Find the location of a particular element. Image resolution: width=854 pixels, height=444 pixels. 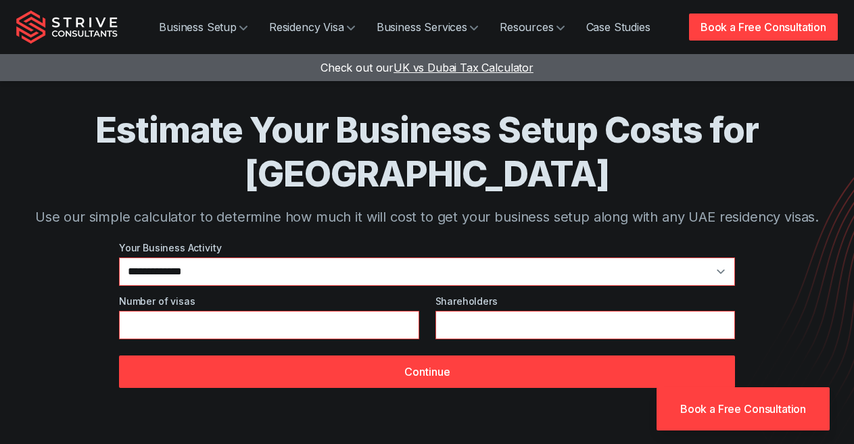

label: Your Business Activity is located at coordinates (426, 247).